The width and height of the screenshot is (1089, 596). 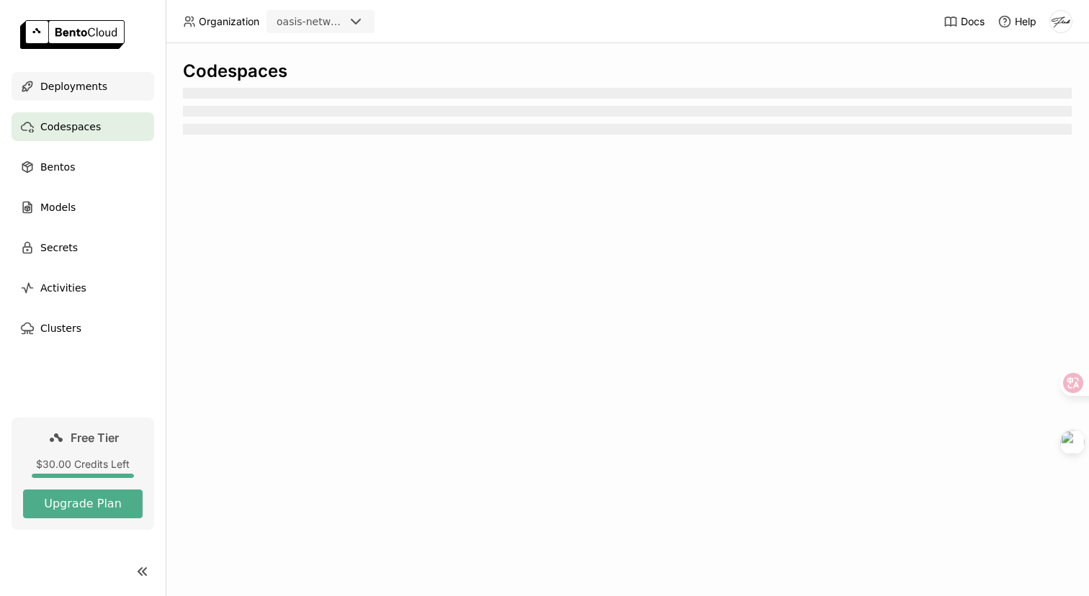 I want to click on img: logo, so click(x=72, y=35).